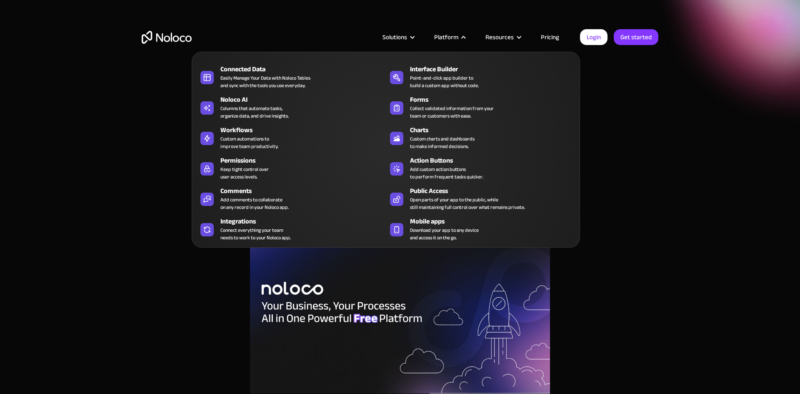 Image resolution: width=800 pixels, height=394 pixels. Describe the element at coordinates (494, 191) in the screenshot. I see `div: Public Access` at that location.